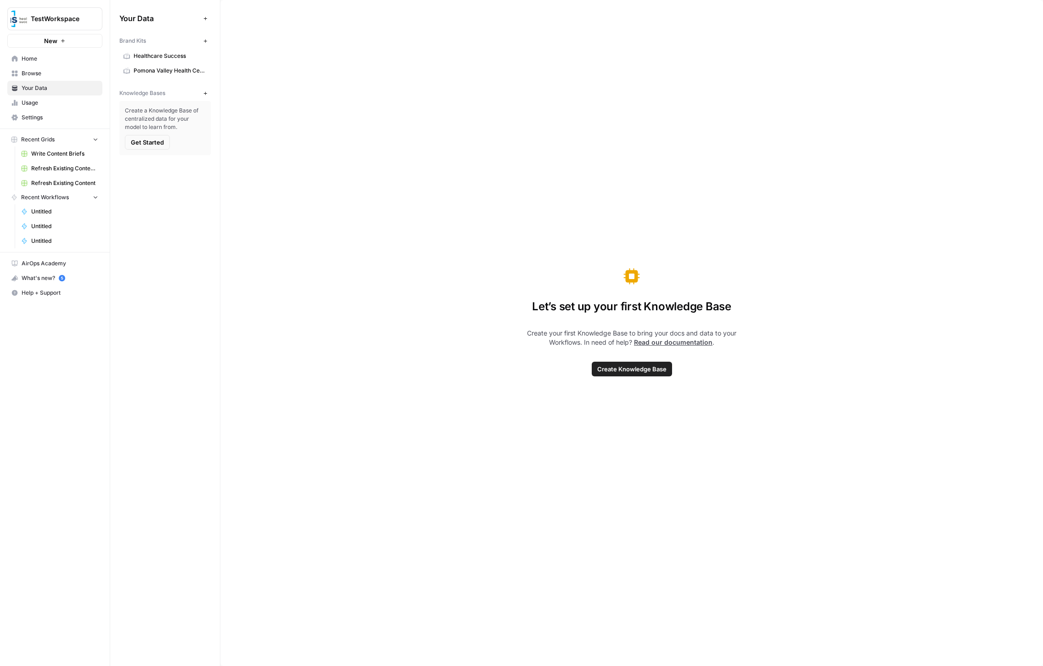  What do you see at coordinates (60, 73) in the screenshot?
I see `span: Browse` at bounding box center [60, 73].